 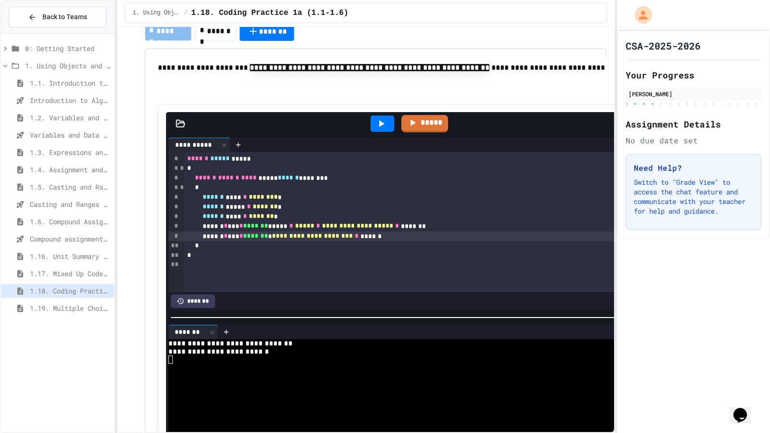 I want to click on span: 1.19. Multiple Choice Exercises for Unit 1a (1.1-1.6), so click(x=70, y=308).